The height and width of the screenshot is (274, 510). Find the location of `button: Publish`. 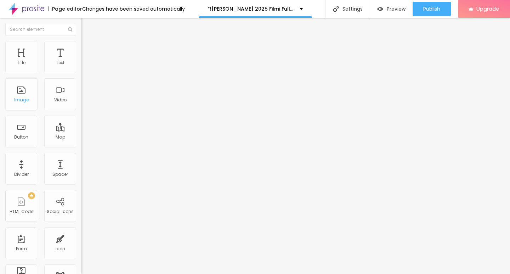

button: Publish is located at coordinates (432, 9).